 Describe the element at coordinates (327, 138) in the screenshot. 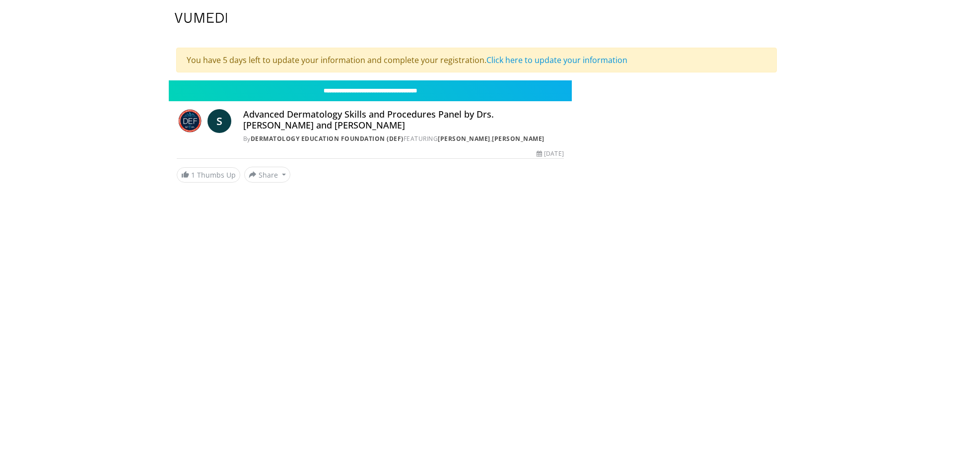

I see `a: Dermatology Education Foundation (DEF)` at that location.